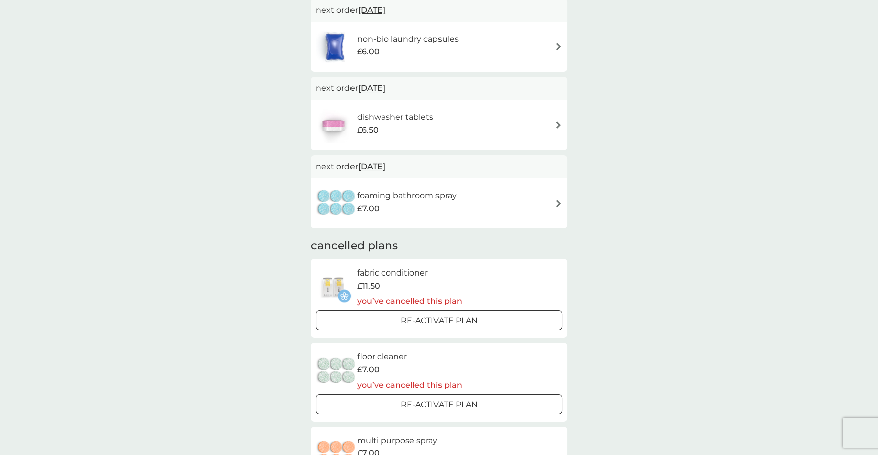 The width and height of the screenshot is (878, 455). What do you see at coordinates (410, 357) in the screenshot?
I see `h6: floor cleaner` at bounding box center [410, 357].